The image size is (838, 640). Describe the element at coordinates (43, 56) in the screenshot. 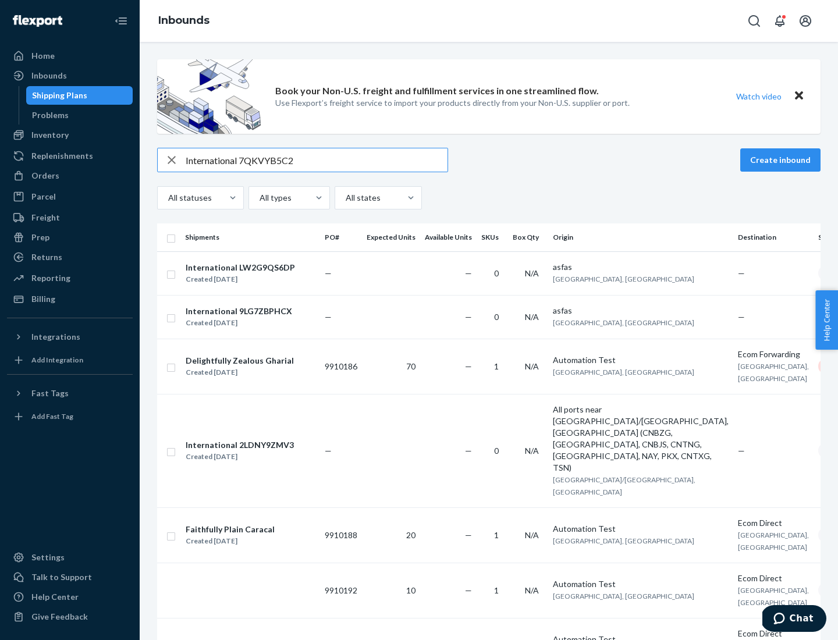

I see `div: Home` at that location.